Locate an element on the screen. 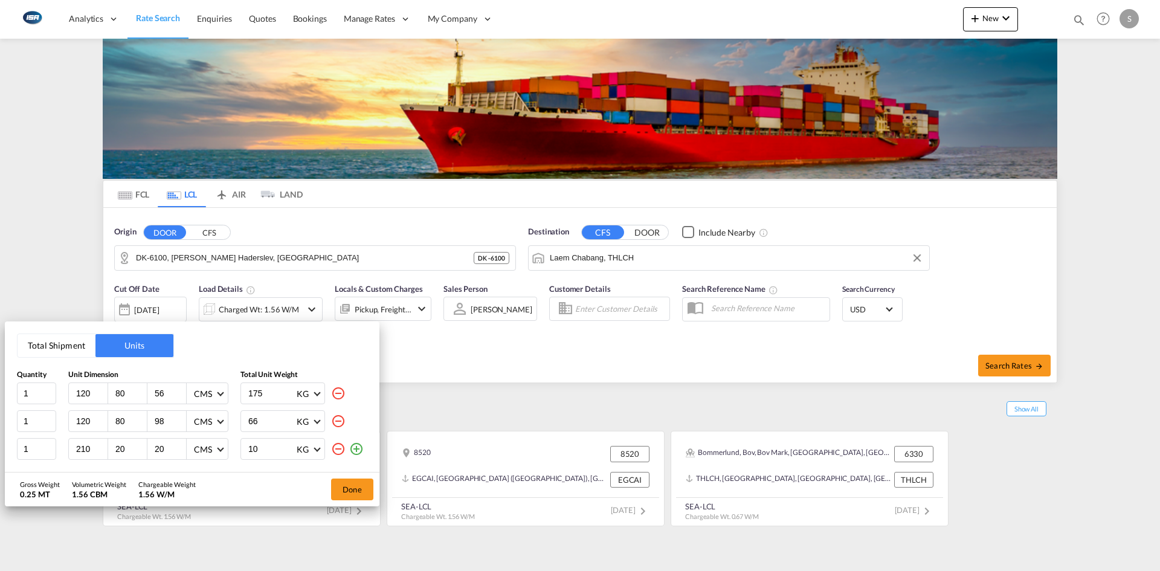 The image size is (1160, 571). div: Gross Weight is located at coordinates (40, 484).